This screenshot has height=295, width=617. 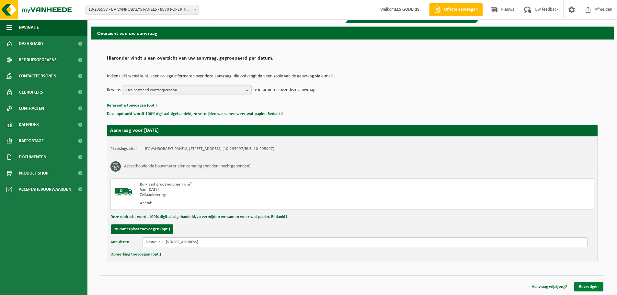 I want to click on button: Opmerking toevoegen (opt.), so click(x=136, y=255).